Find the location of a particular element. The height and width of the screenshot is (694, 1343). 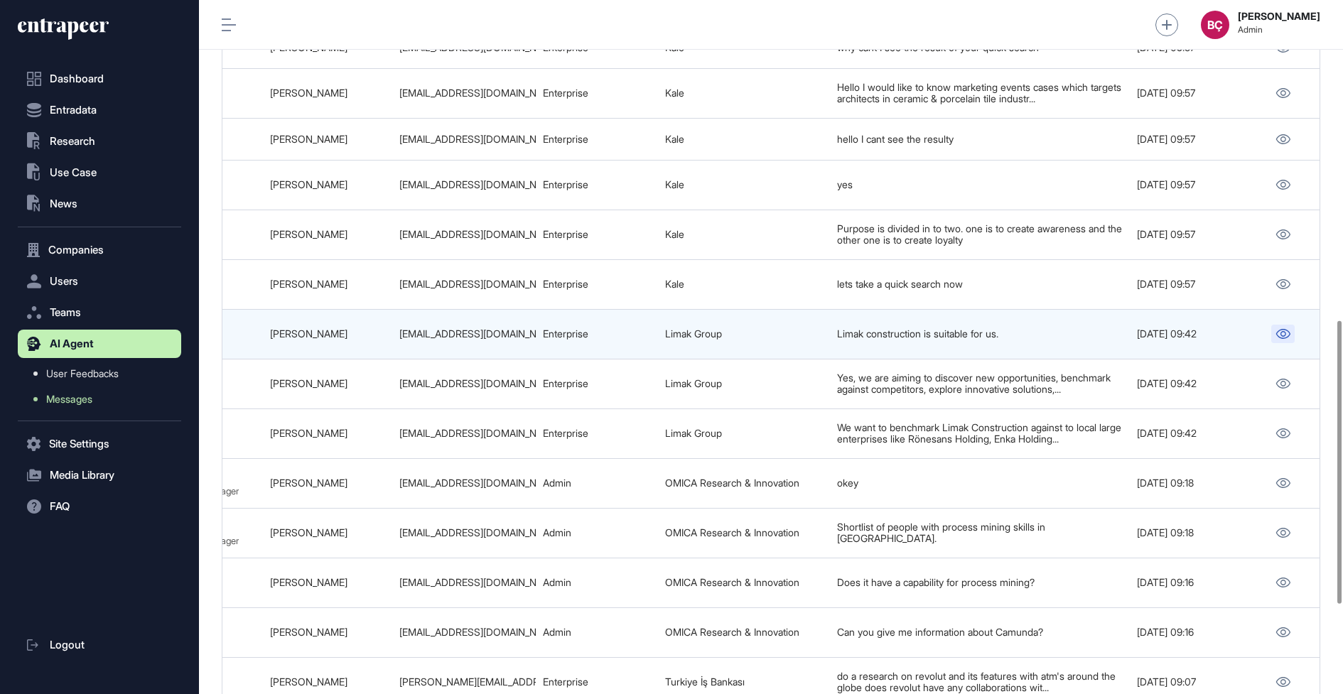

a: Messages is located at coordinates (103, 399).